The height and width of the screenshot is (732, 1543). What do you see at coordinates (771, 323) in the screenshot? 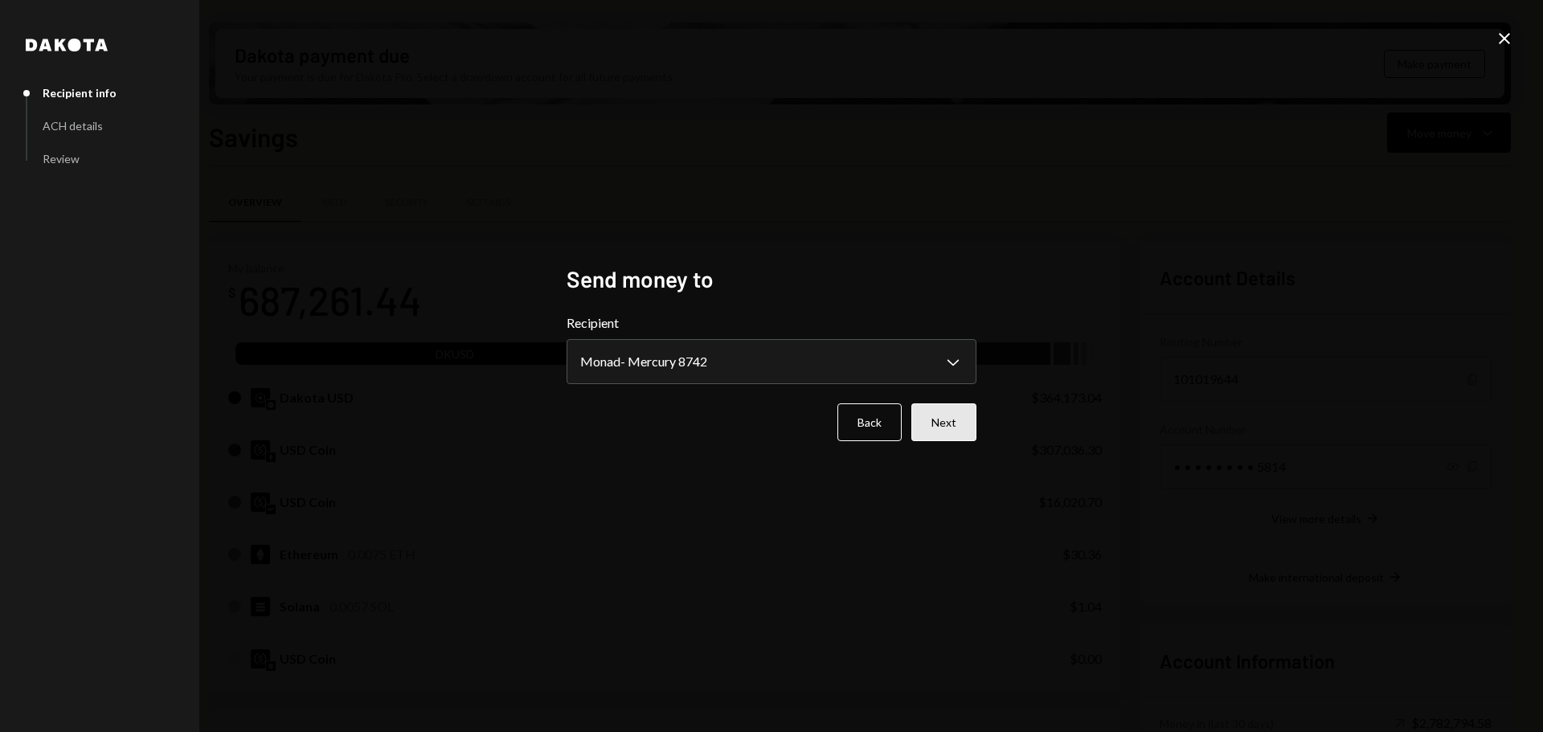
I see `label: Recipient` at bounding box center [771, 323].